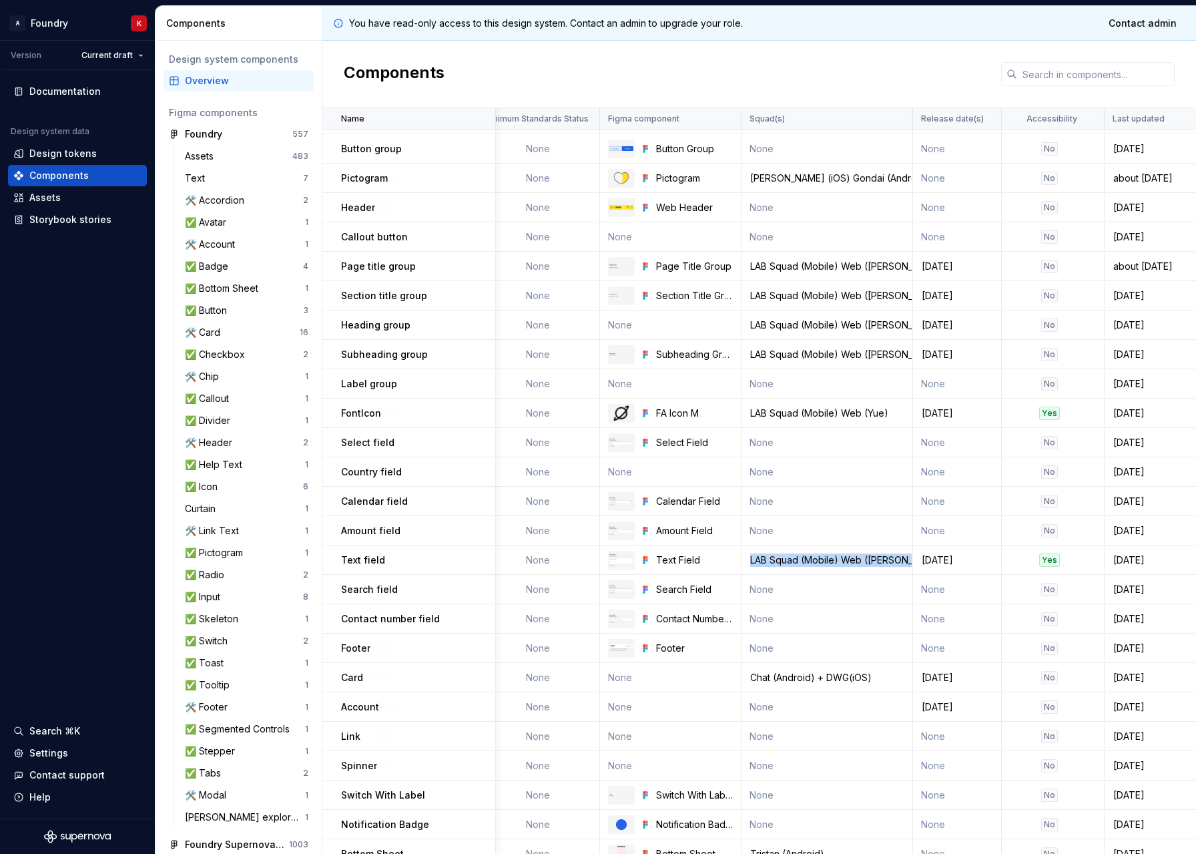 The width and height of the screenshot is (1196, 854). What do you see at coordinates (384, 296) in the screenshot?
I see `p: Section title group` at bounding box center [384, 296].